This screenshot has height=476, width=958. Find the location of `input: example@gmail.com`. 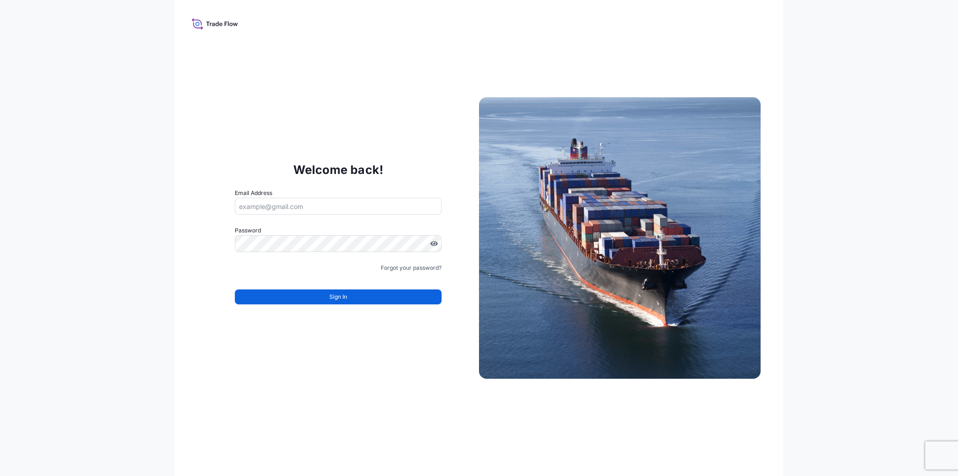

input: example@gmail.com is located at coordinates (338, 206).